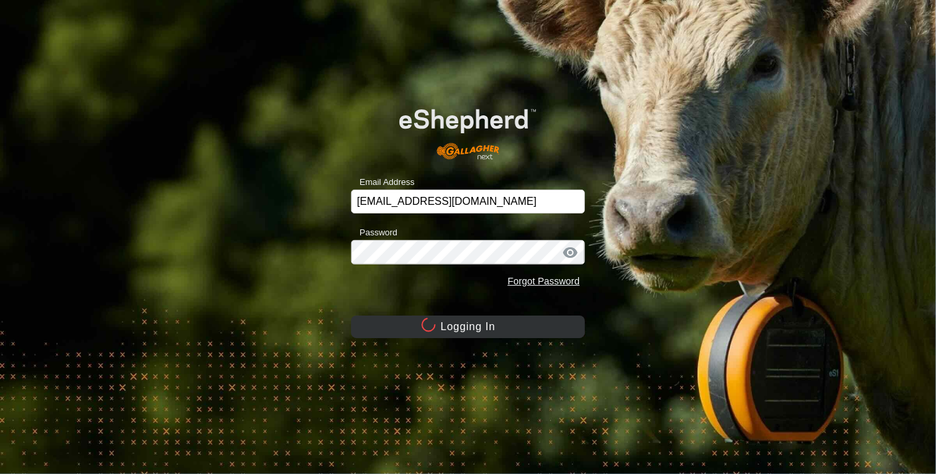 This screenshot has height=474, width=936. I want to click on label: Email Address, so click(383, 182).